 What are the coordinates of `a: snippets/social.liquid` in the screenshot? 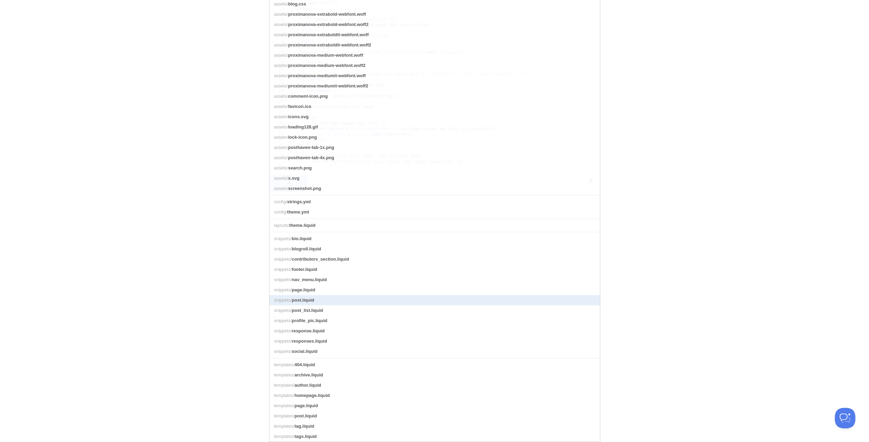 It's located at (435, 351).